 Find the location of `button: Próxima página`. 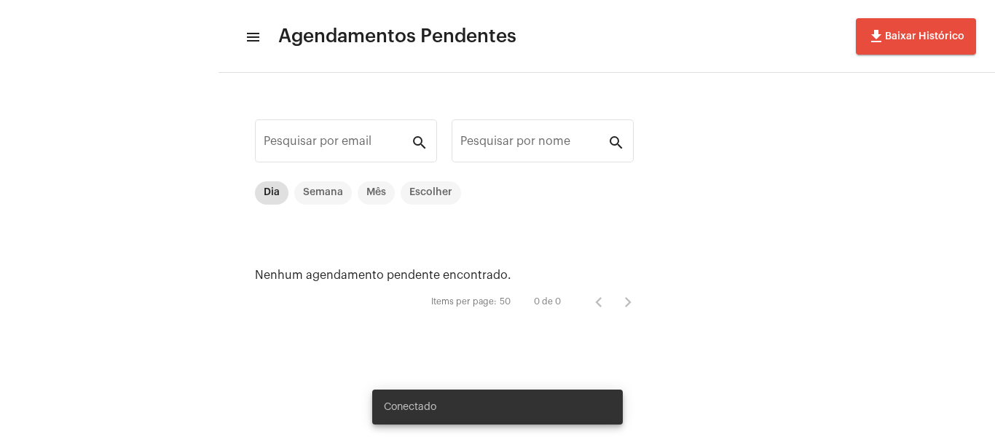

button: Próxima página is located at coordinates (628, 302).